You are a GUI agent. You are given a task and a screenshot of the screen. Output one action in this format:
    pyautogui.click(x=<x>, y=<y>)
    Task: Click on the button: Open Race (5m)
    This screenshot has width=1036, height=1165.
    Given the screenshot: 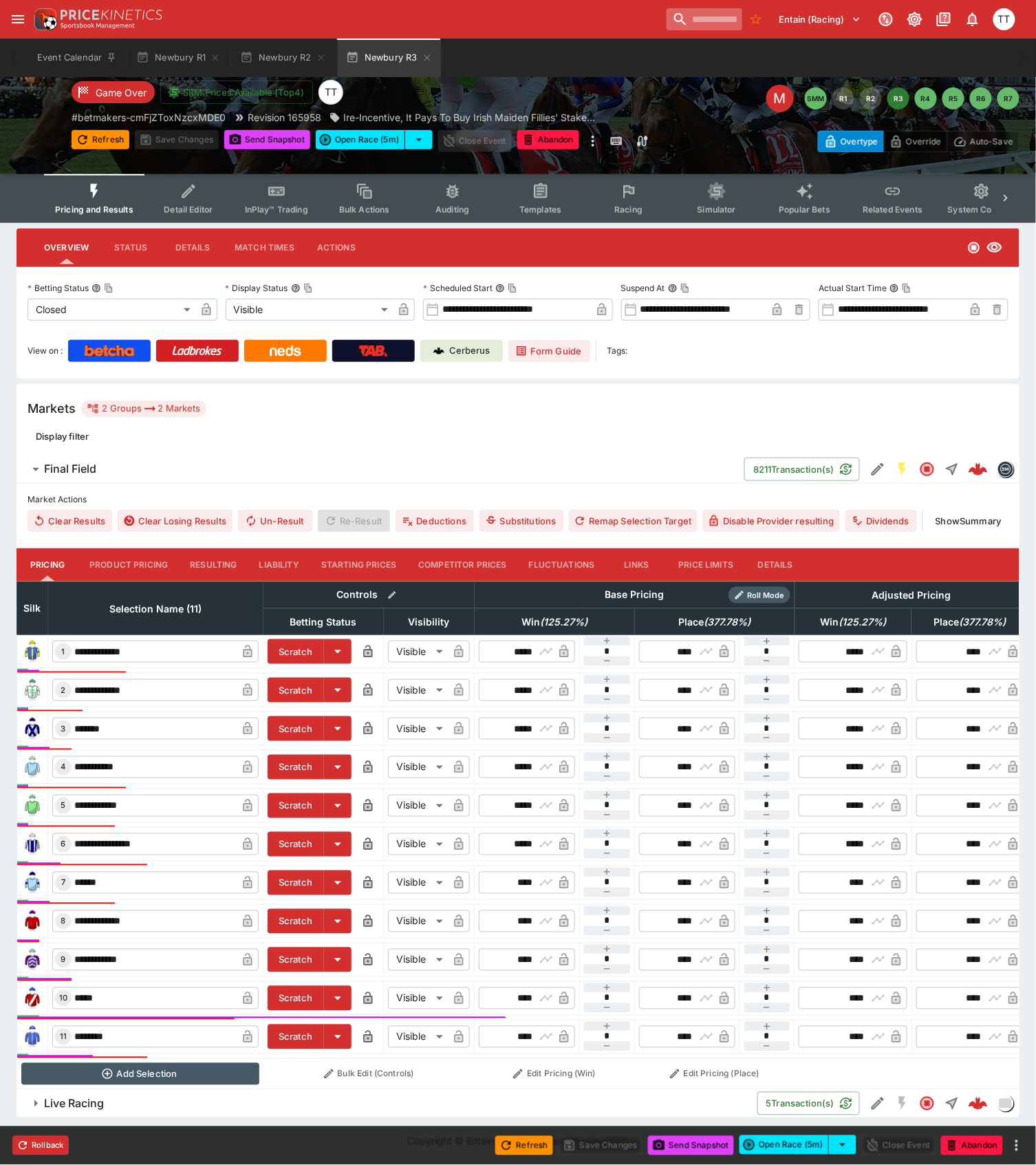 What is the action you would take?
    pyautogui.click(x=361, y=139)
    